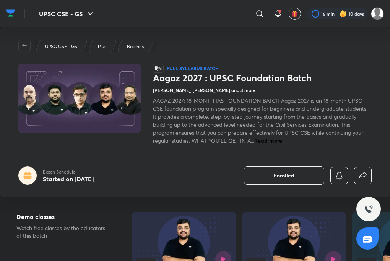  What do you see at coordinates (193, 68) in the screenshot?
I see `p: Full Syllabus Batch` at bounding box center [193, 68].